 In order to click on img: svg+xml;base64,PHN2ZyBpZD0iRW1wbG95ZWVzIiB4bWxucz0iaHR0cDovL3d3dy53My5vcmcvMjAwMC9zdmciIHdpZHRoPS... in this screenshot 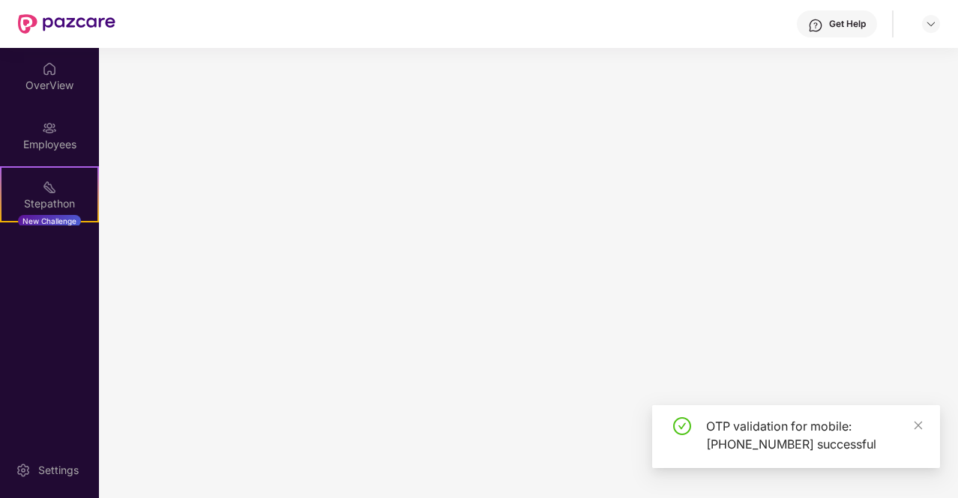, I will do `click(49, 128)`.